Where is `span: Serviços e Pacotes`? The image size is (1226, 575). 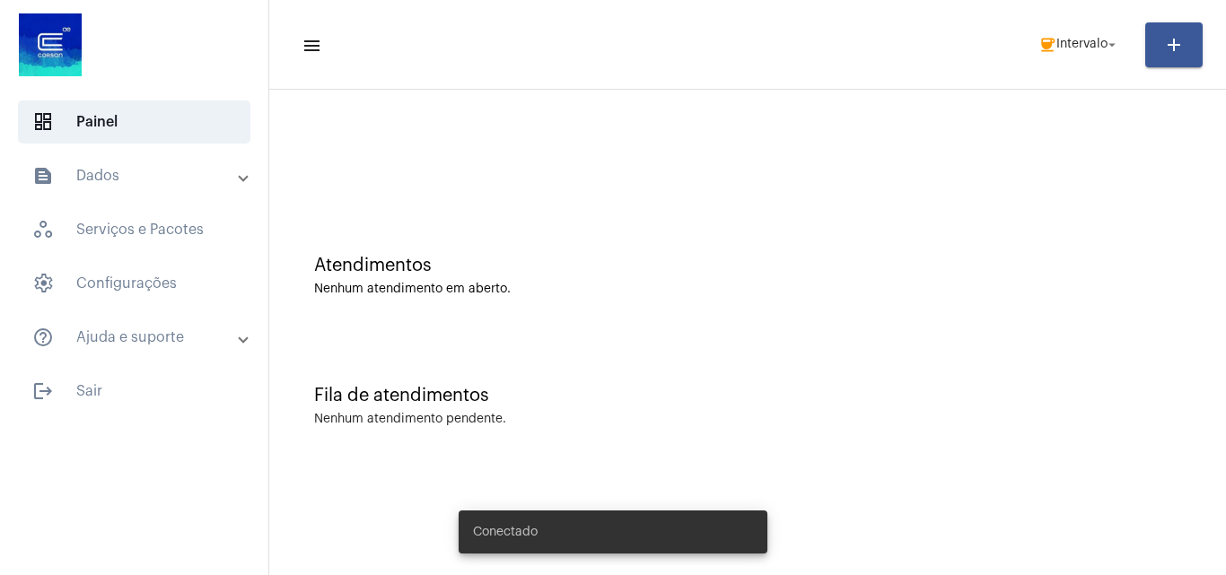 span: Serviços e Pacotes is located at coordinates (134, 230).